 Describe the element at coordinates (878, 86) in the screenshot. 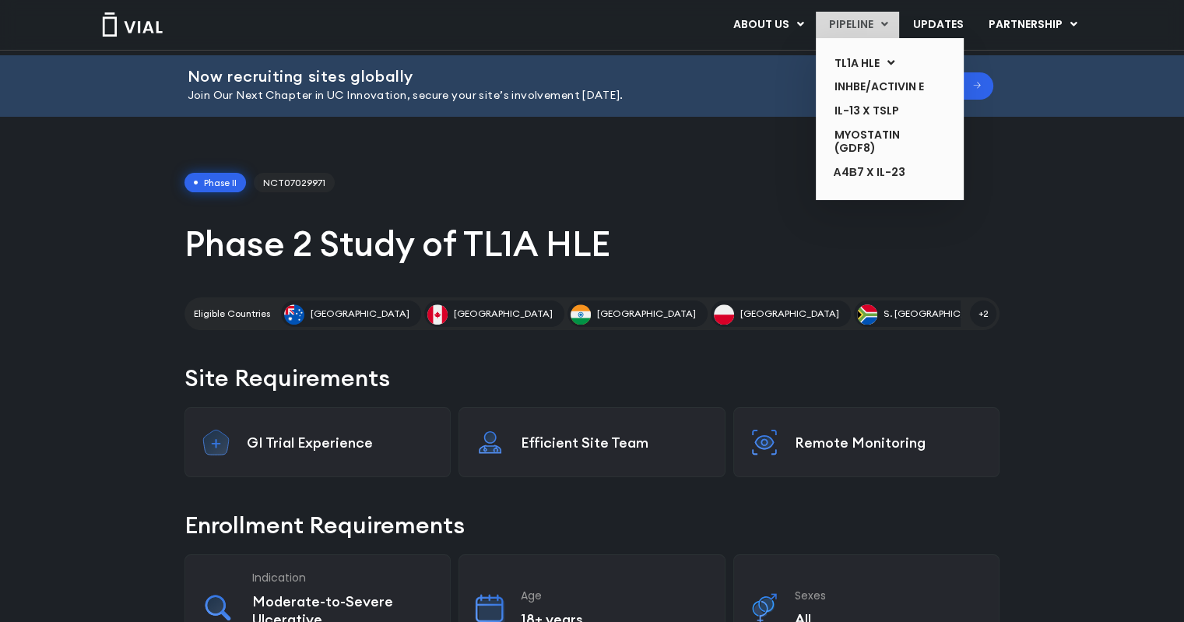

I see `a: INHBE/ACTIVIN E` at that location.